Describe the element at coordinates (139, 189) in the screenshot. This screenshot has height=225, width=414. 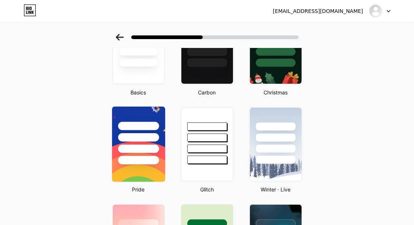
I see `div: Pride` at that location.